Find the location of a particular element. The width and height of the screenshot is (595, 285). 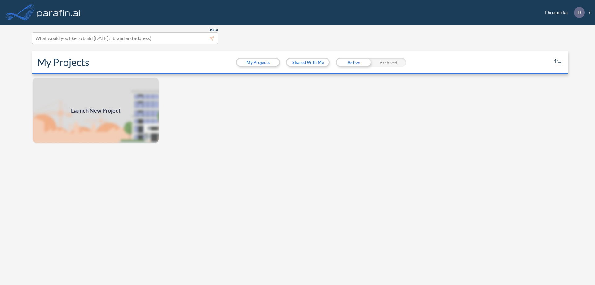

span: Beta is located at coordinates (214, 30).